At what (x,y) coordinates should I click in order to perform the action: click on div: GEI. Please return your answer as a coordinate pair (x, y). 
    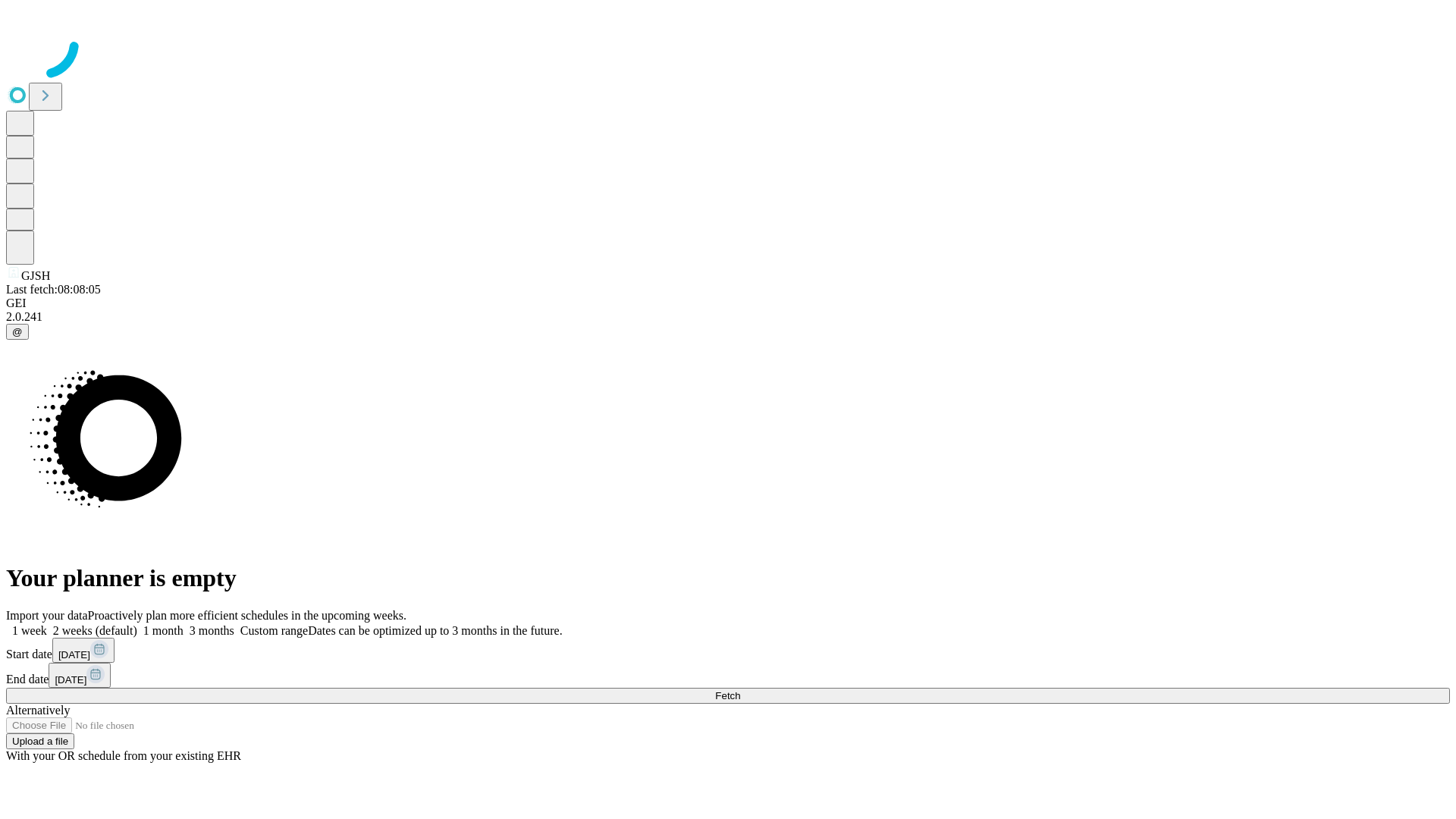
    Looking at the image, I should click on (728, 304).